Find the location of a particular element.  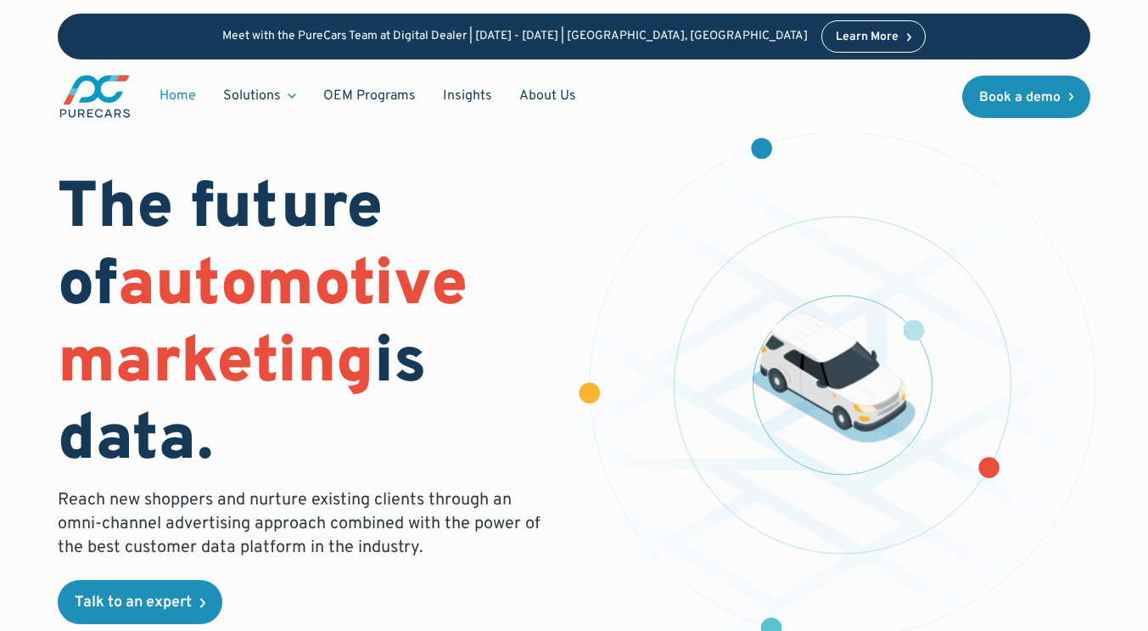

a: Book a demo is located at coordinates (1027, 97).